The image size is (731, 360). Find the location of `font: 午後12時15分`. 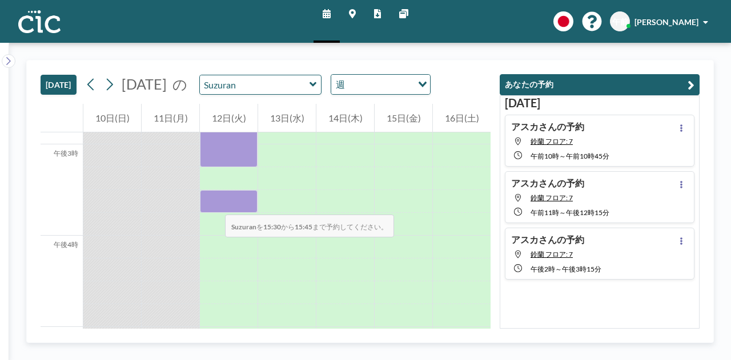

font: 午後12時15分 is located at coordinates (588, 212).